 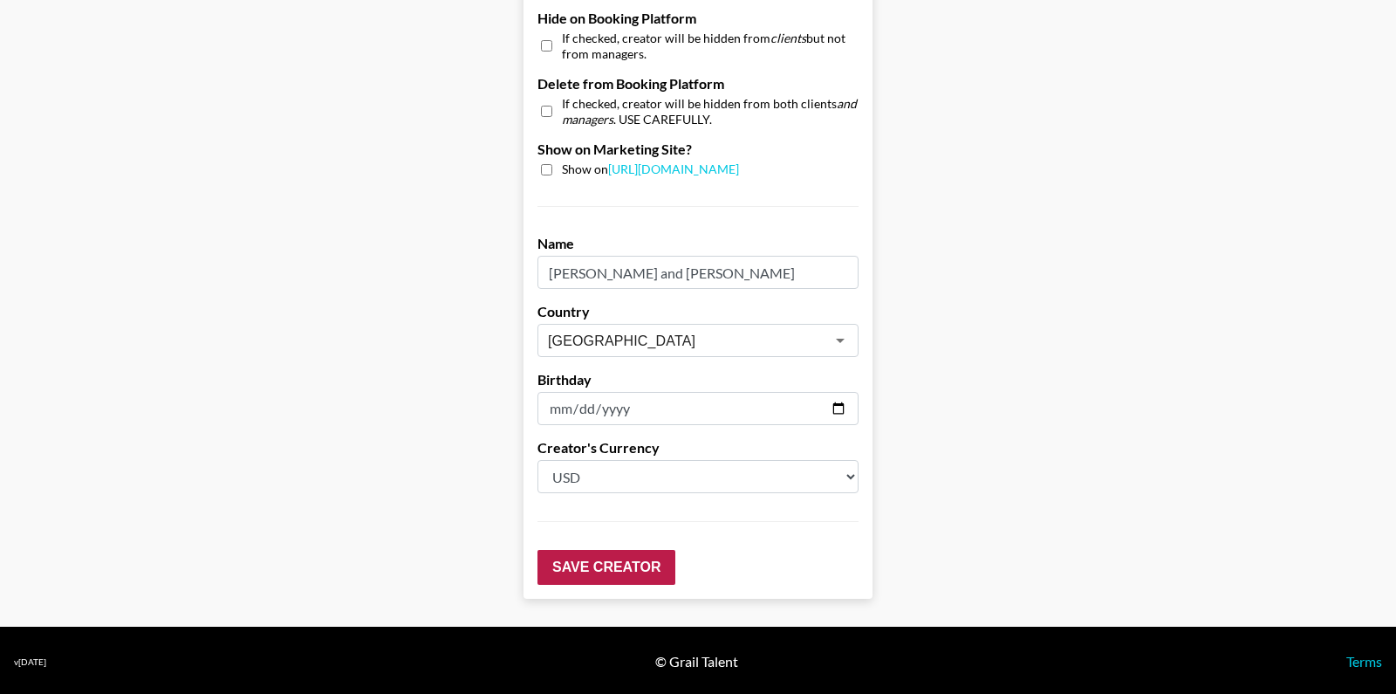 I want to click on div: © Grail Talent, so click(x=696, y=661).